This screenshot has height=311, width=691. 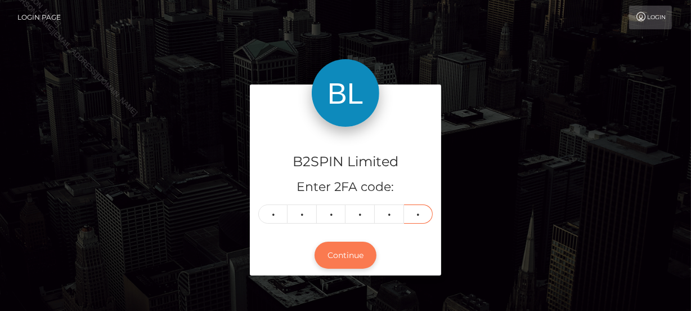 I want to click on h4: B2SPIN Limited, so click(x=346, y=162).